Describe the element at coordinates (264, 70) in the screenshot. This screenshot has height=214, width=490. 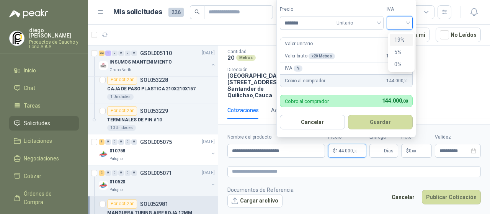
I see `p: Dirección` at that location.